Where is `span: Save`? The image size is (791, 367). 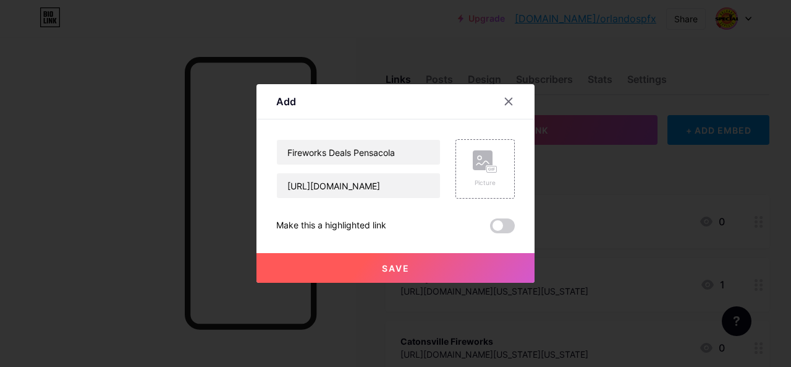 span: Save is located at coordinates (396, 268).